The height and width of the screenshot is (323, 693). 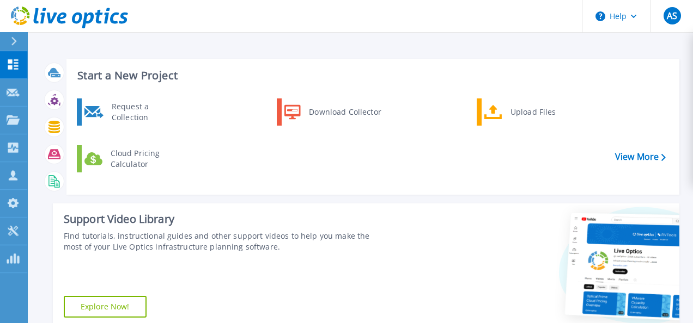 I want to click on a: Cloud Pricing Calculator, so click(x=132, y=159).